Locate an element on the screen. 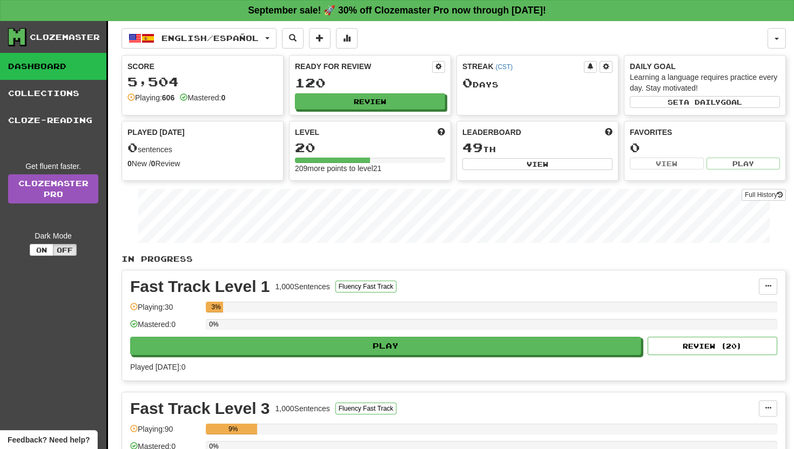  a: (CST) is located at coordinates (504, 67).